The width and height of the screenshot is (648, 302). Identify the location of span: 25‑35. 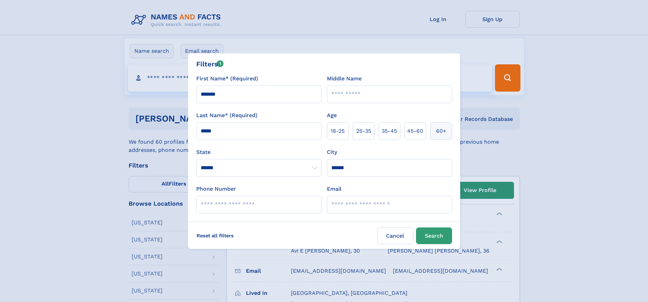
(364, 131).